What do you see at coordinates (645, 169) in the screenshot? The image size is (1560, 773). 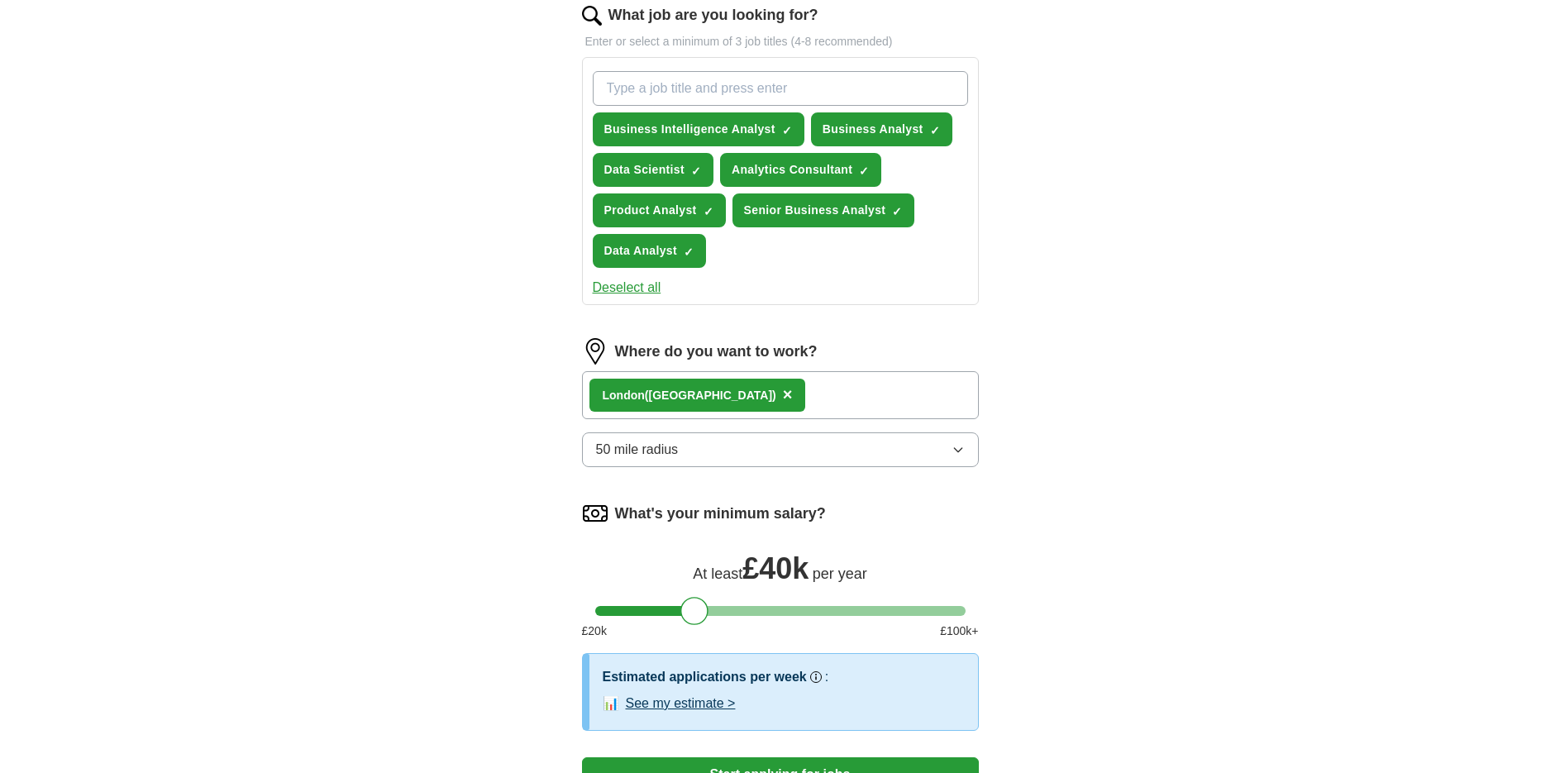 I see `span: Data Scientist` at bounding box center [645, 169].